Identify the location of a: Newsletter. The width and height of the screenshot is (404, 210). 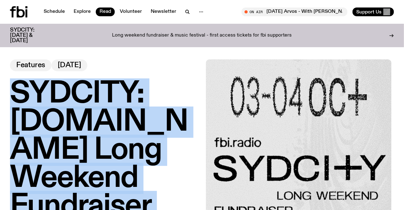
(164, 12).